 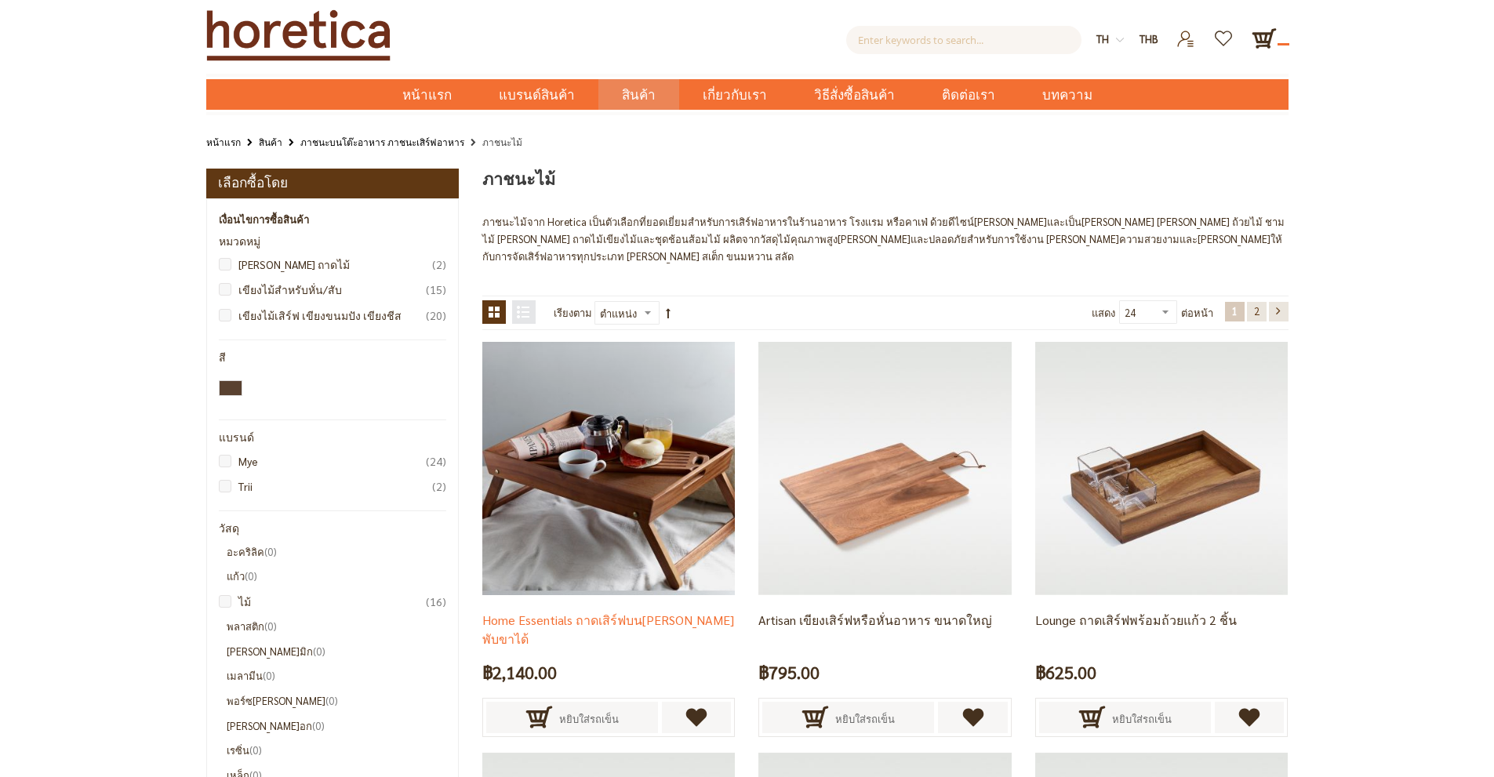 I want to click on a: 2, so click(x=1256, y=311).